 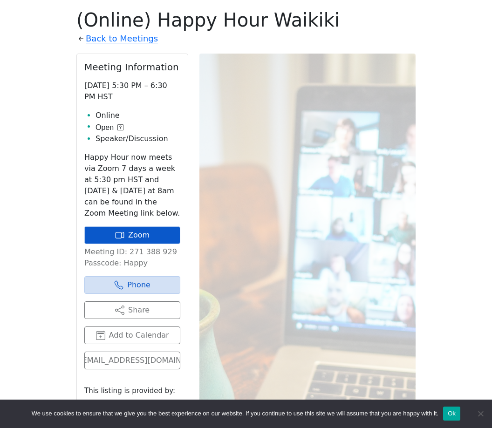 What do you see at coordinates (132, 310) in the screenshot?
I see `button: Share` at bounding box center [132, 310].